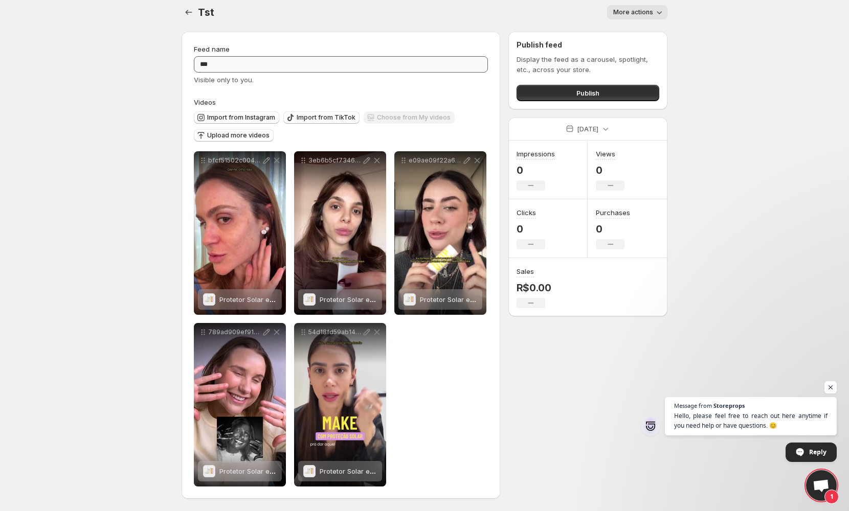 The image size is (849, 511). Describe the element at coordinates (212, 49) in the screenshot. I see `span: Feed name` at that location.